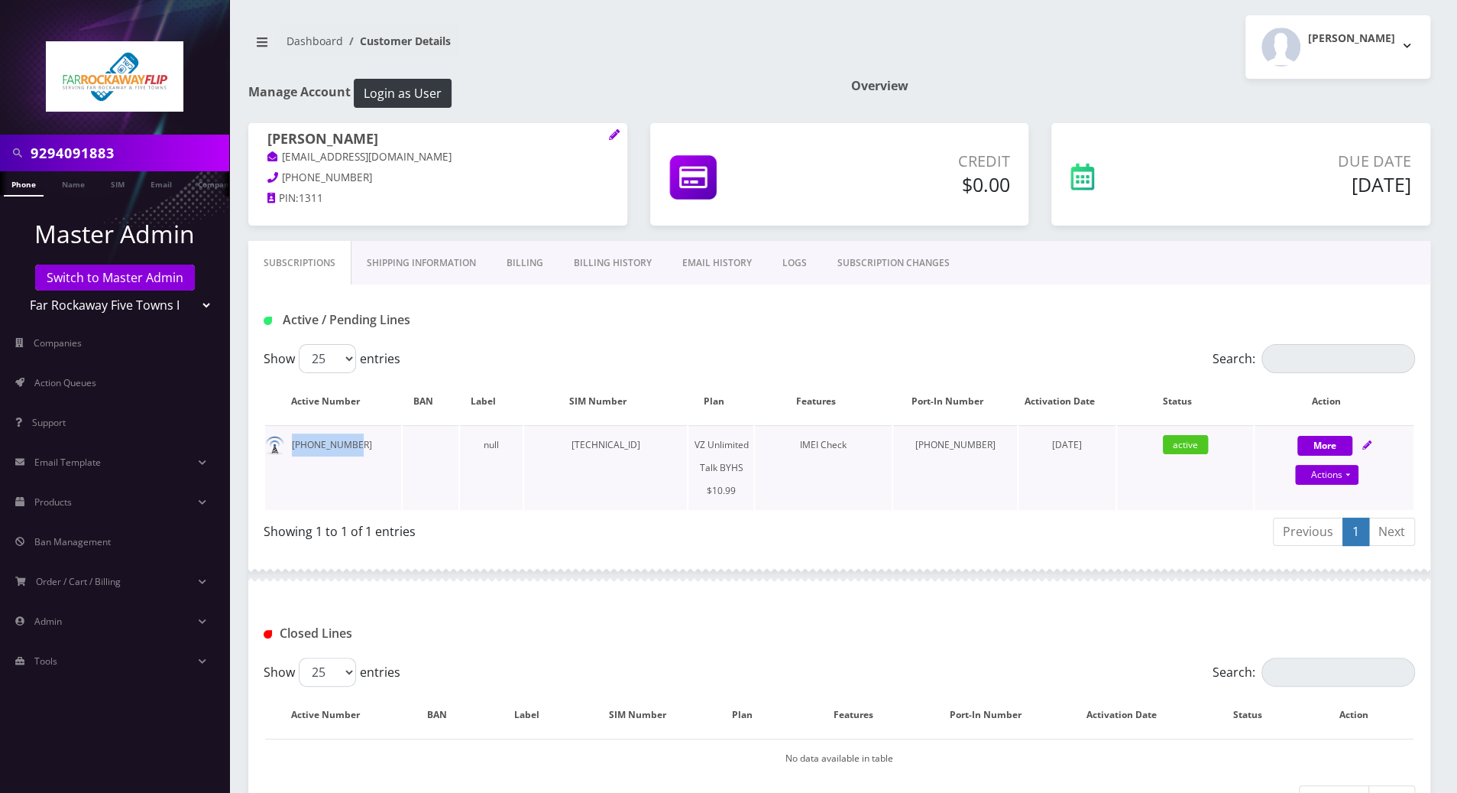 Image resolution: width=1457 pixels, height=793 pixels. Describe the element at coordinates (401, 92) in the screenshot. I see `a: Login as User` at that location.